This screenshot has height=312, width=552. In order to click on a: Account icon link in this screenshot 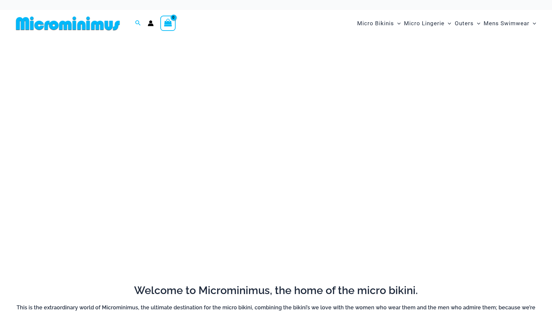, I will do `click(151, 23)`.